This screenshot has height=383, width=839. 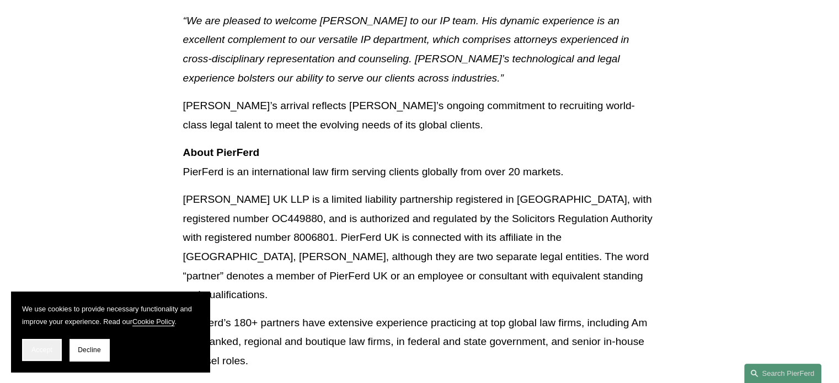 I want to click on strong: About PierFerd, so click(x=221, y=152).